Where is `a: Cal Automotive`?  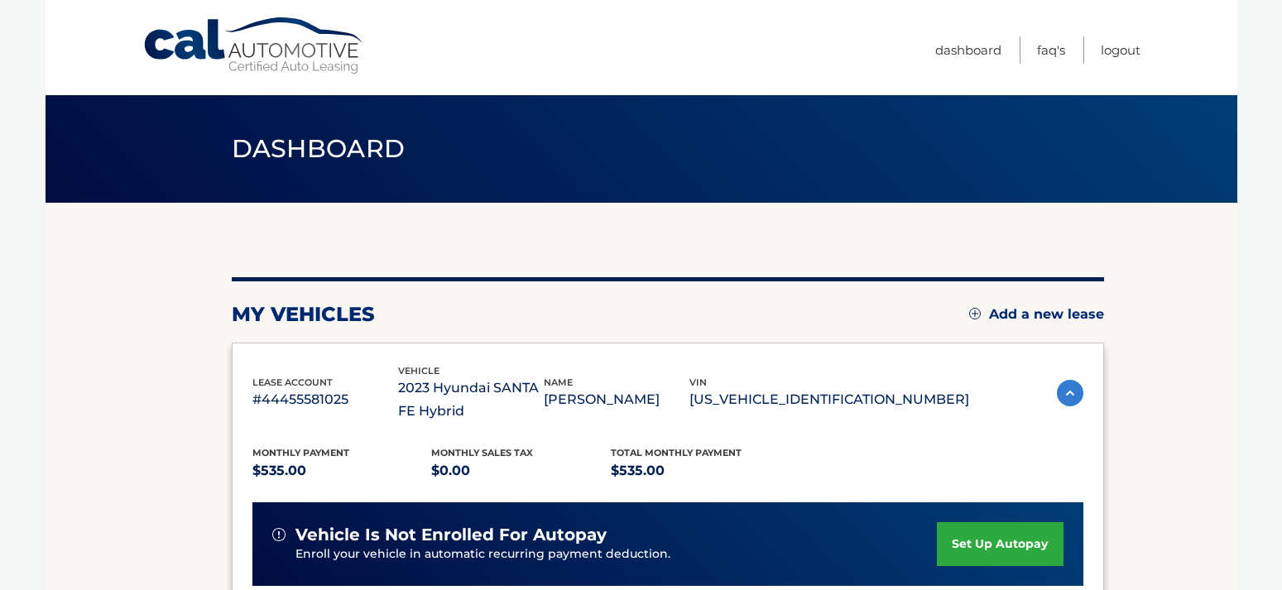 a: Cal Automotive is located at coordinates (254, 46).